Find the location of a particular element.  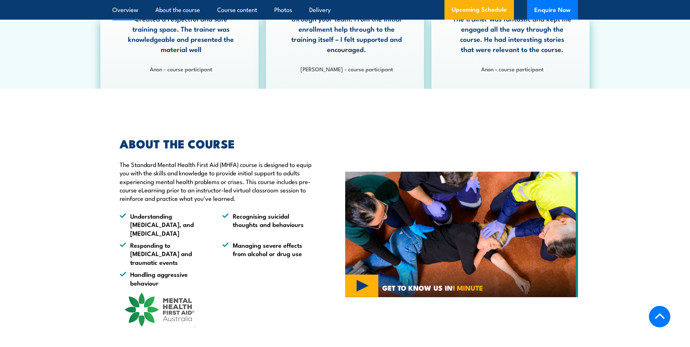

strong: 1 MINUTE is located at coordinates (468, 287).